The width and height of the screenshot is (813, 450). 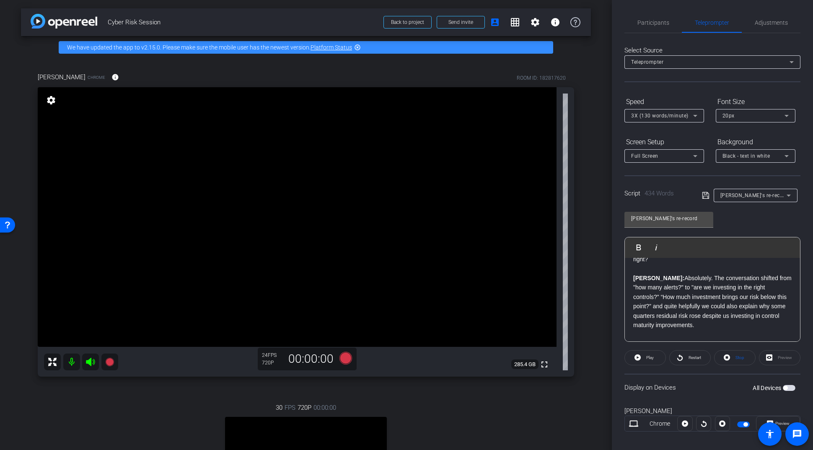 I want to click on mat-icon: accessibility, so click(x=770, y=434).